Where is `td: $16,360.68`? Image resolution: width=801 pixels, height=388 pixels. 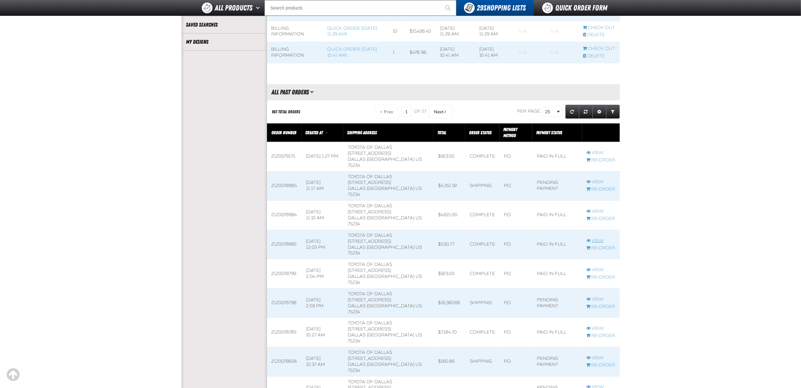 td: $16,360.68 is located at coordinates (449, 303).